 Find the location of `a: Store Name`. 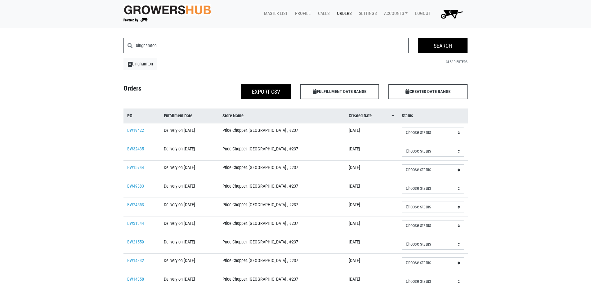

a: Store Name is located at coordinates (282, 116).